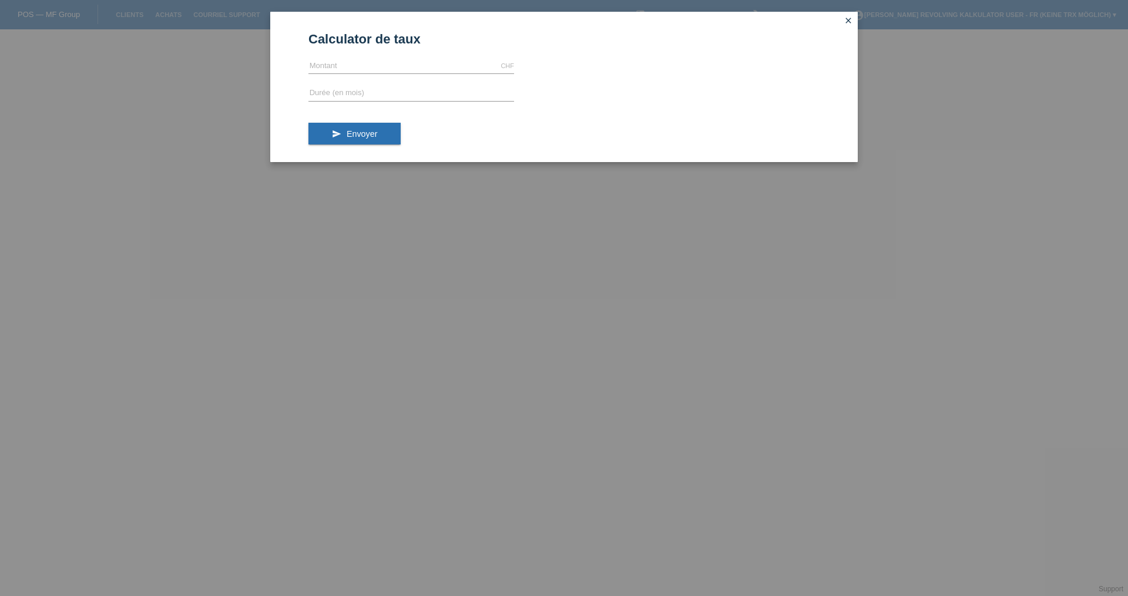 The width and height of the screenshot is (1128, 596). What do you see at coordinates (564, 39) in the screenshot?
I see `h1: Calculator de taux` at bounding box center [564, 39].